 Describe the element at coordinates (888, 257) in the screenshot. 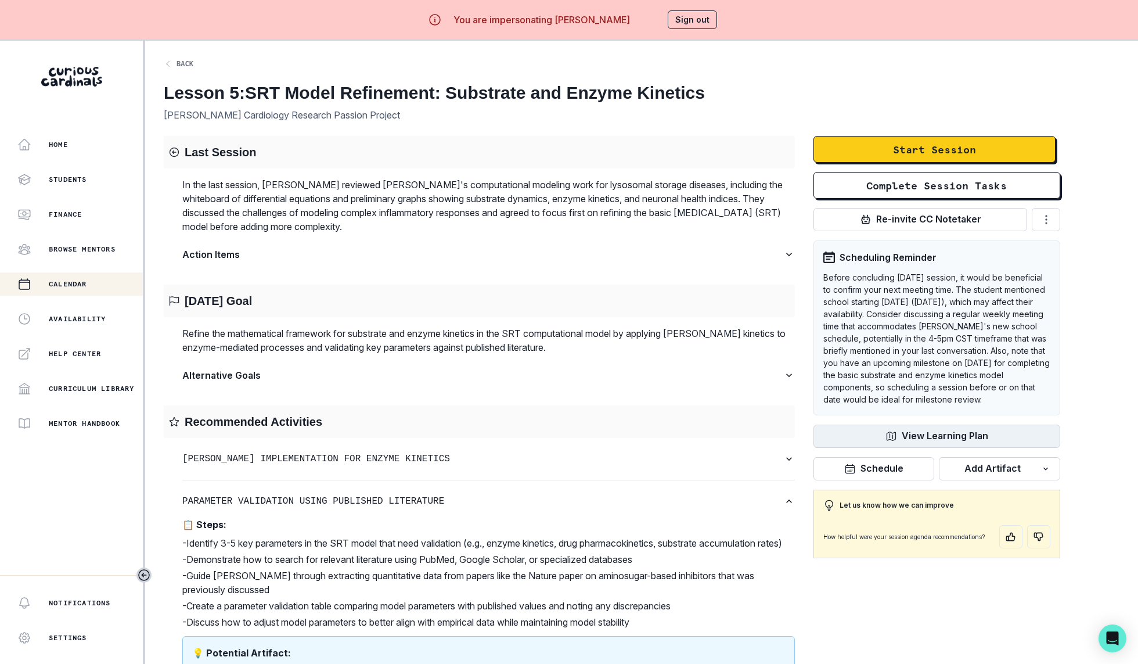

I see `p: Scheduling Reminder` at that location.